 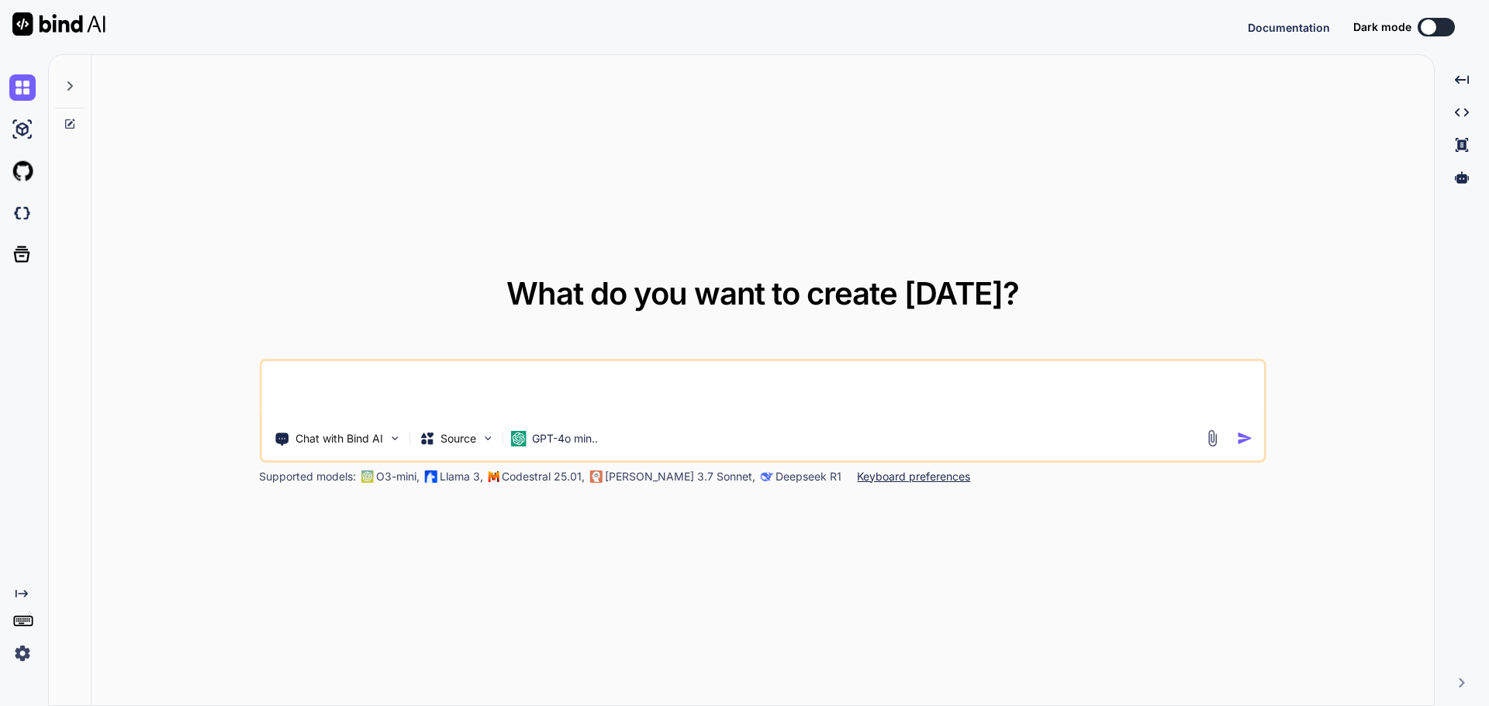 What do you see at coordinates (59, 24) in the screenshot?
I see `img: Bind AI` at bounding box center [59, 24].